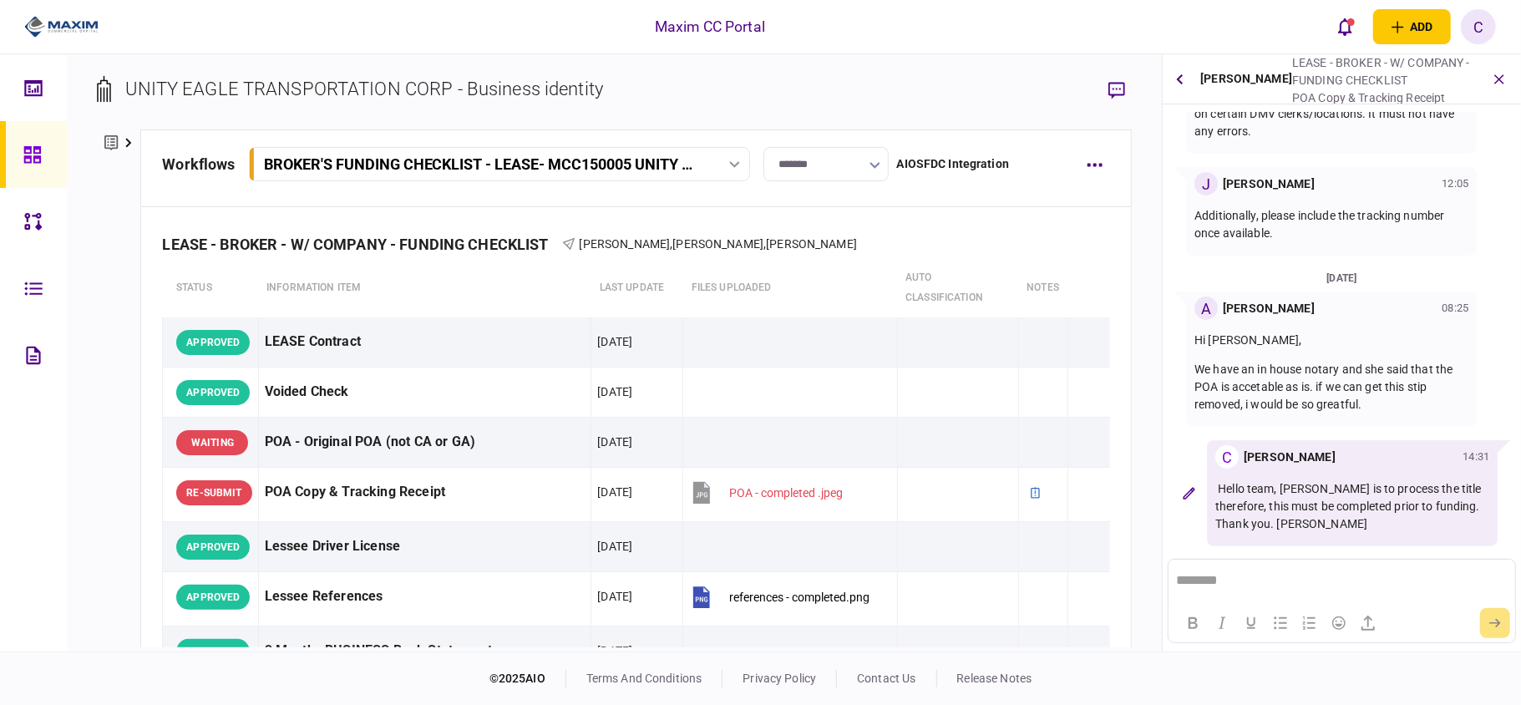 Image resolution: width=1521 pixels, height=705 pixels. Describe the element at coordinates (1222, 623) in the screenshot. I see `button: Italic` at that location.